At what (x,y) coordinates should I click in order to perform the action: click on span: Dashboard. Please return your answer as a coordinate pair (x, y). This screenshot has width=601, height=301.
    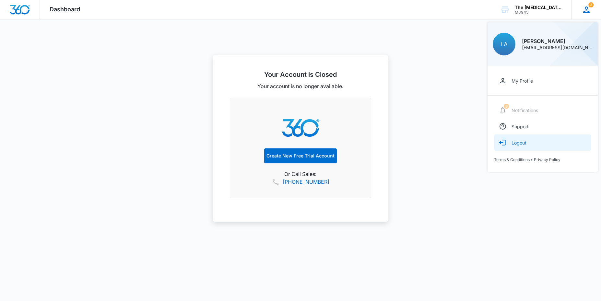
    Looking at the image, I should click on (65, 9).